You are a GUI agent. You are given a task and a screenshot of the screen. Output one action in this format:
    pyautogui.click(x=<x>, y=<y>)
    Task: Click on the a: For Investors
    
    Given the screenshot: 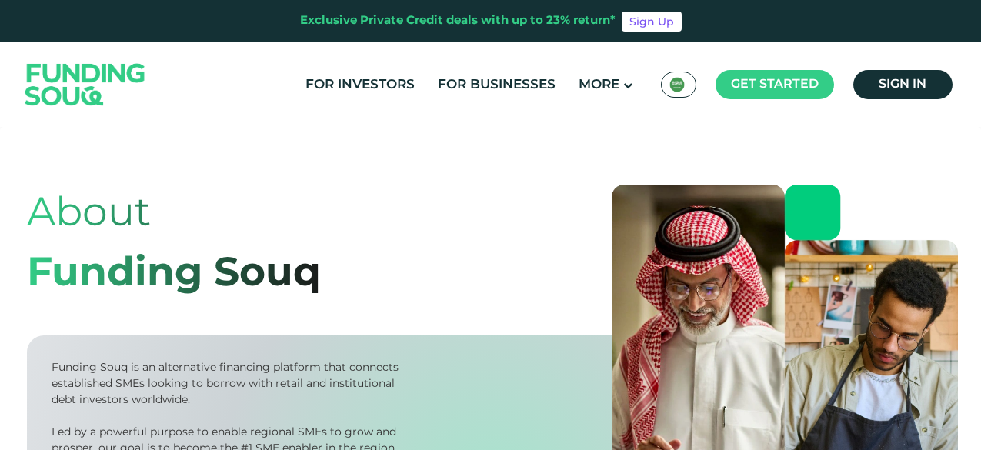 What is the action you would take?
    pyautogui.click(x=360, y=85)
    